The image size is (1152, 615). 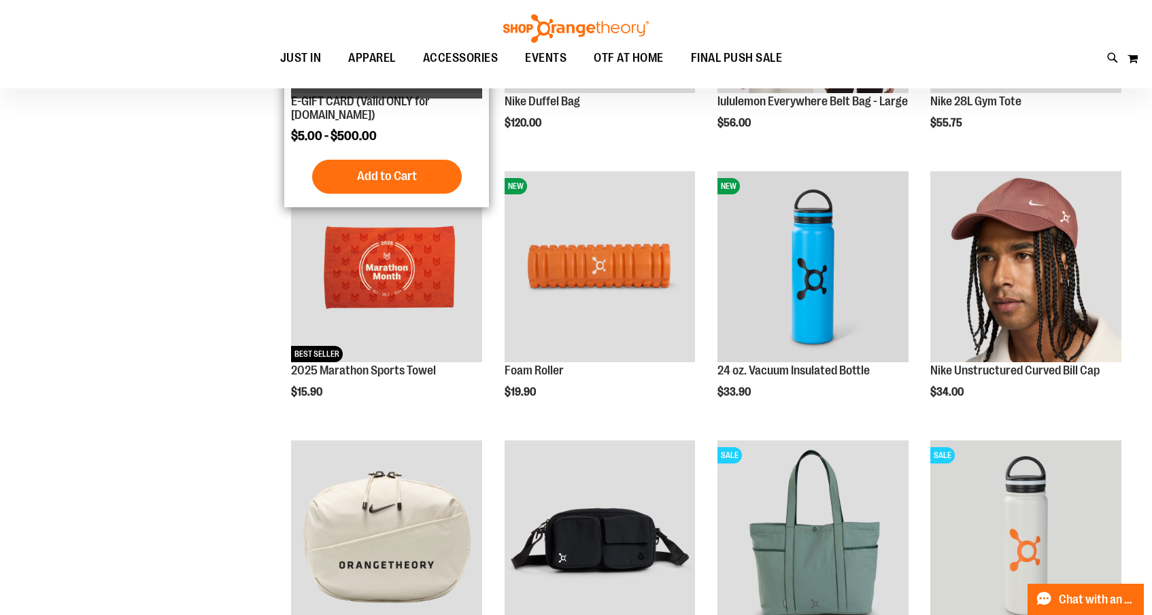 I want to click on span: OTF AT HOME, so click(x=628, y=58).